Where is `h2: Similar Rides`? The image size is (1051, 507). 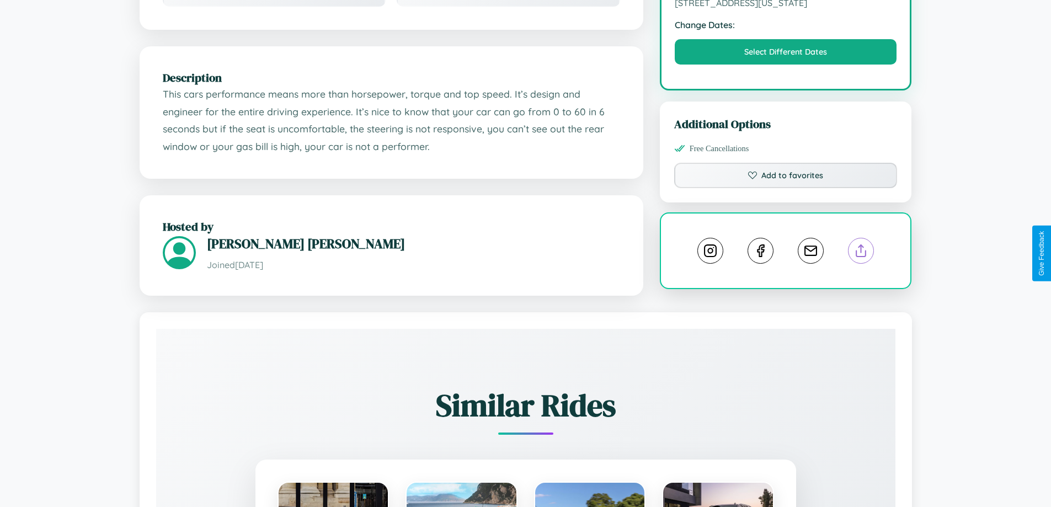
h2: Similar Rides is located at coordinates (526, 405).